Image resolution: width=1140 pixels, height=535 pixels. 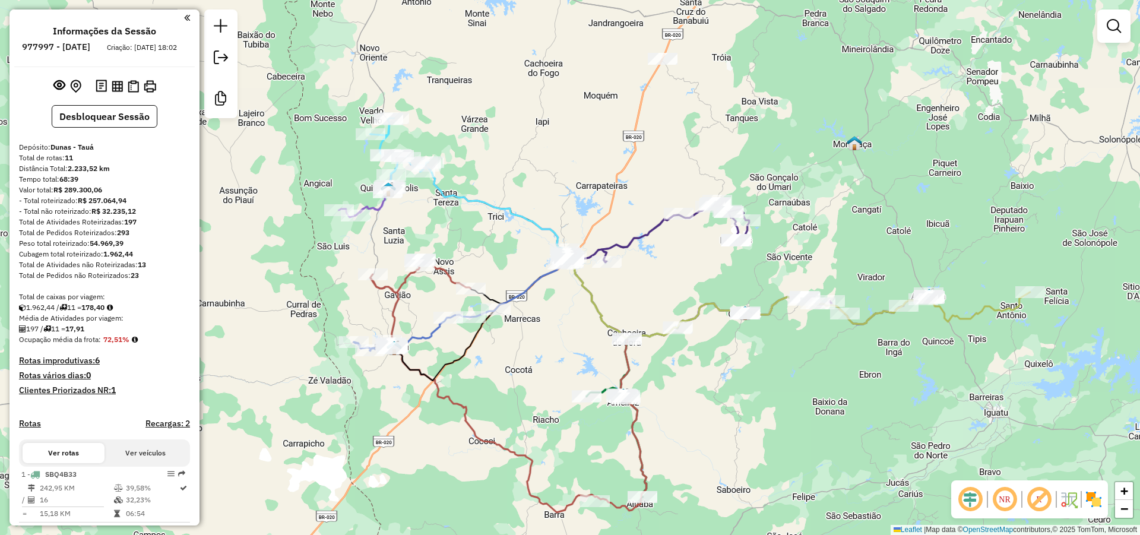 What do you see at coordinates (105, 254) in the screenshot?
I see `div: Cubagem total roteirizado:` at bounding box center [105, 254].